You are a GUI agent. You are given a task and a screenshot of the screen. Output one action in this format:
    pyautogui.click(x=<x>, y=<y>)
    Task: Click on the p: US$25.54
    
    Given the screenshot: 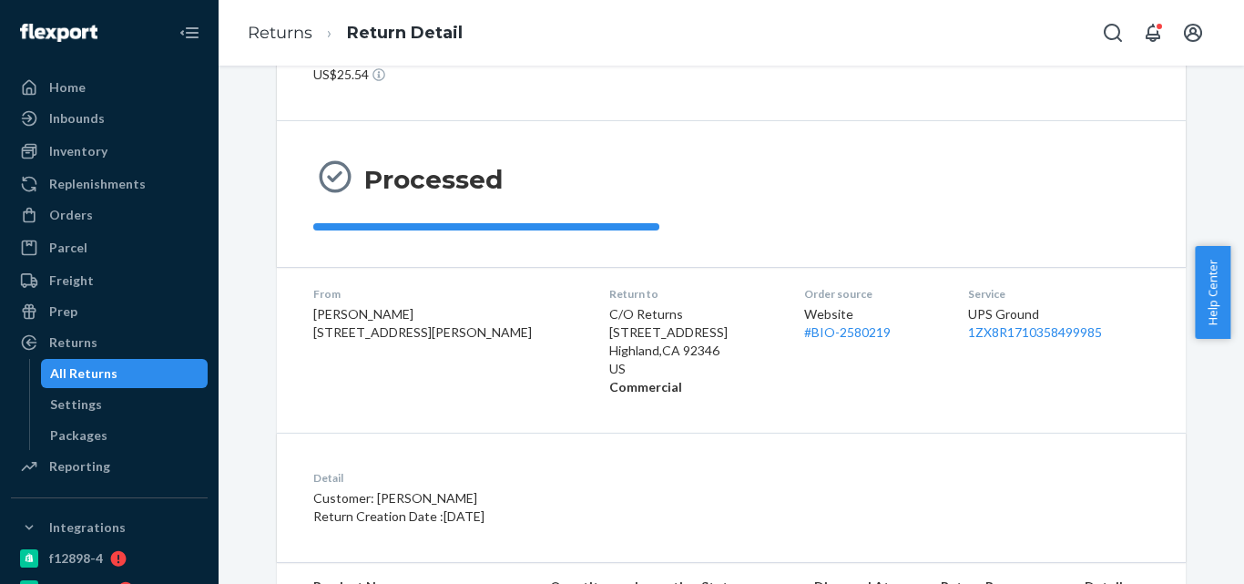 What is the action you would take?
    pyautogui.click(x=650, y=75)
    